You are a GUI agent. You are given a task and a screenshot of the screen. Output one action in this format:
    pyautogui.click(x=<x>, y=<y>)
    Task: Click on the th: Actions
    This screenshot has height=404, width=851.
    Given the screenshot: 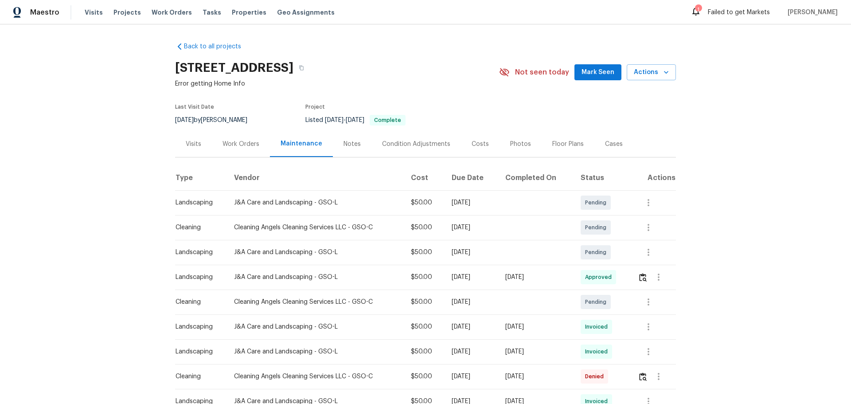 What is the action you would take?
    pyautogui.click(x=653, y=178)
    